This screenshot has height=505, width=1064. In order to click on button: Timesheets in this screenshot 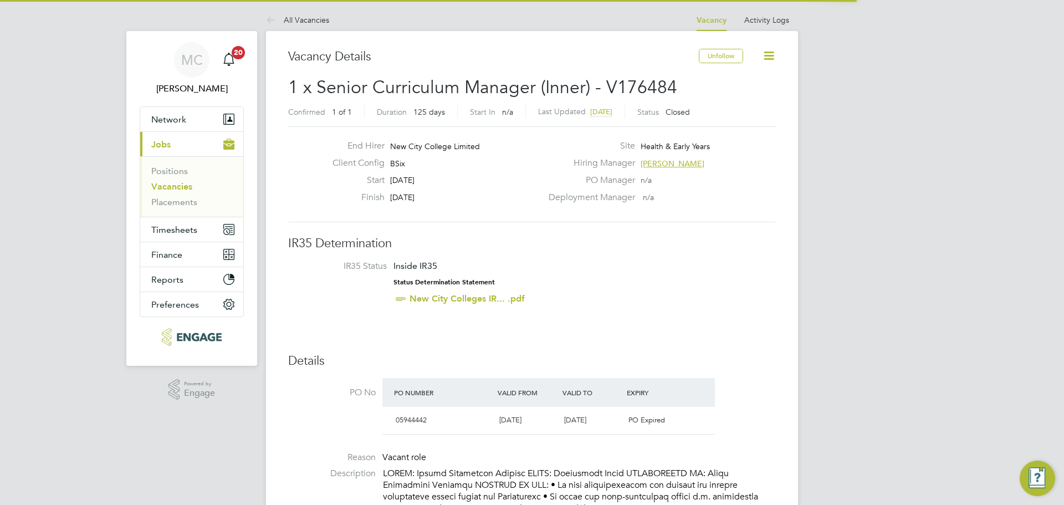, I will do `click(192, 229)`.